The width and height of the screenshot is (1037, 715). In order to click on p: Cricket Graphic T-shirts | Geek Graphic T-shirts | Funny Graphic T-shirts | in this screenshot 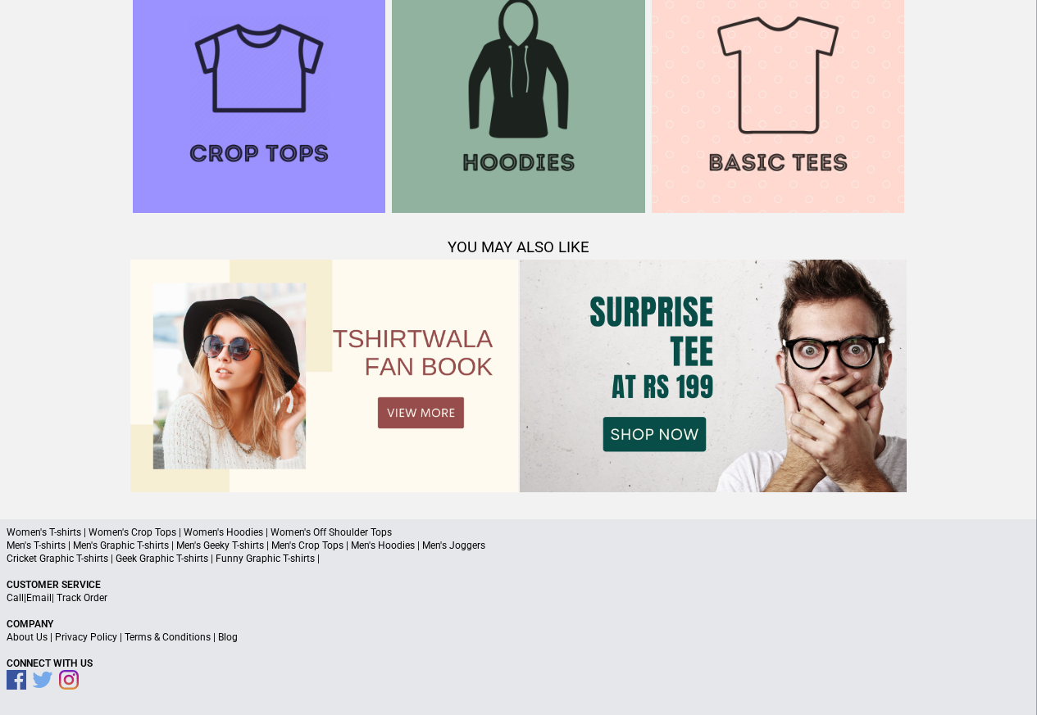, I will do `click(518, 559)`.